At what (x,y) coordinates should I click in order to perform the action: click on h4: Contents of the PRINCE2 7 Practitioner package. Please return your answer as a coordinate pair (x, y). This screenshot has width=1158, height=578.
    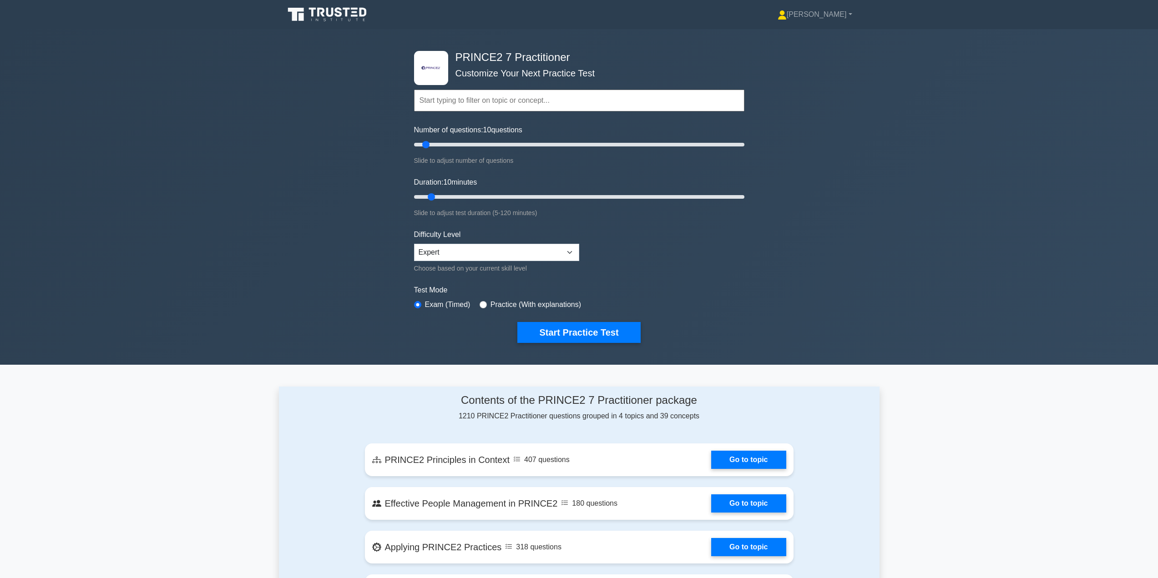
    Looking at the image, I should click on (579, 400).